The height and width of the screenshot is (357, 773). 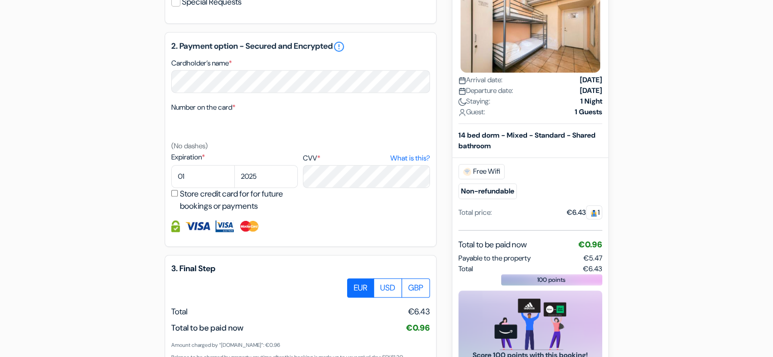 What do you see at coordinates (591, 101) in the screenshot?
I see `strong: 1 Night` at bounding box center [591, 101].